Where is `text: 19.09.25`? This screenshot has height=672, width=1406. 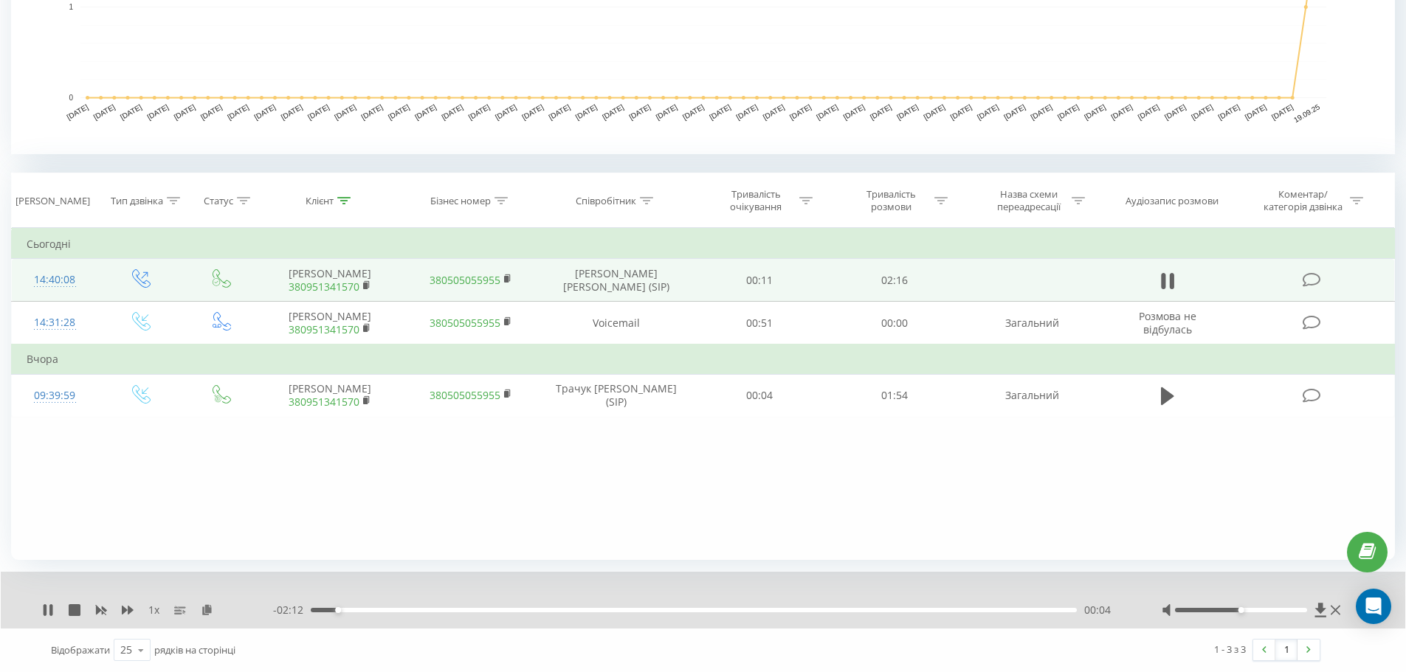
text: 19.09.25 is located at coordinates (1307, 113).